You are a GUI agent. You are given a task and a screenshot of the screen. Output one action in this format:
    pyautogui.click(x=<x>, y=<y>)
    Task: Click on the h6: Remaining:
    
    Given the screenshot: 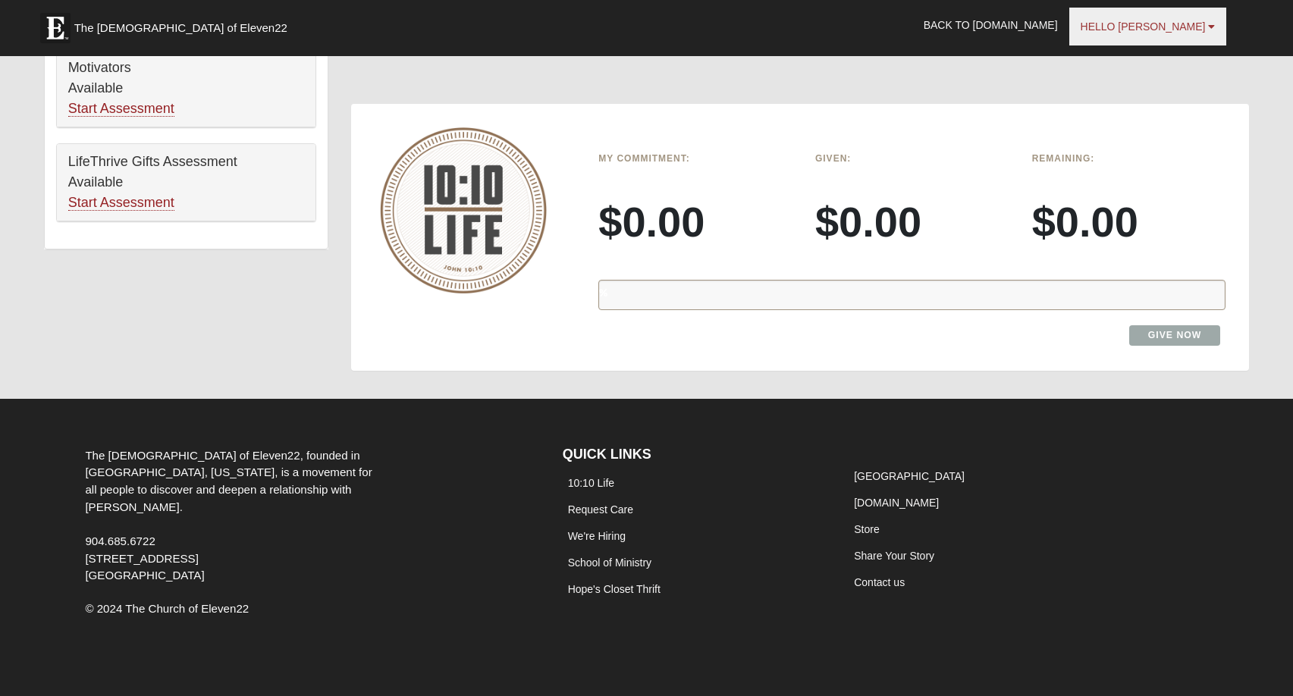 What is the action you would take?
    pyautogui.click(x=1129, y=159)
    